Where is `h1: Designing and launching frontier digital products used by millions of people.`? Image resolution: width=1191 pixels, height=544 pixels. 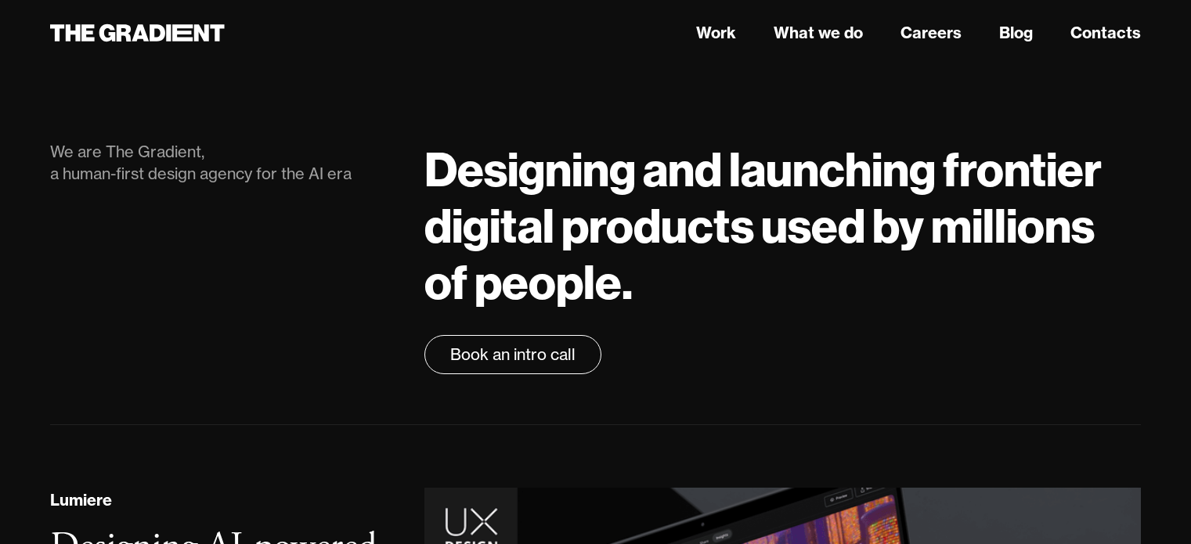 h1: Designing and launching frontier digital products used by millions of people. is located at coordinates (782, 226).